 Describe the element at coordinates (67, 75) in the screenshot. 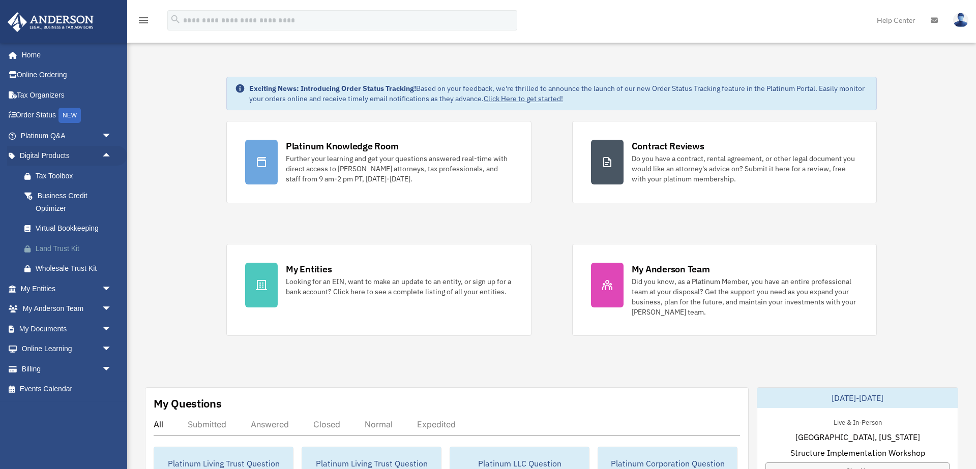

I see `a: Online Ordering` at that location.